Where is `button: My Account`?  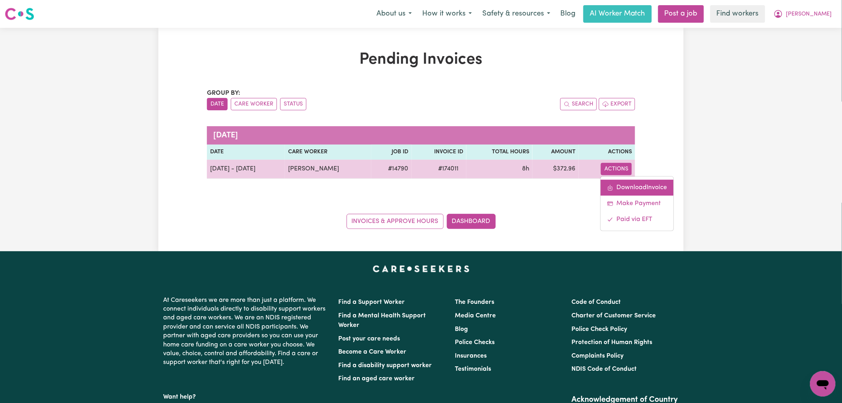 button: My Account is located at coordinates (803, 14).